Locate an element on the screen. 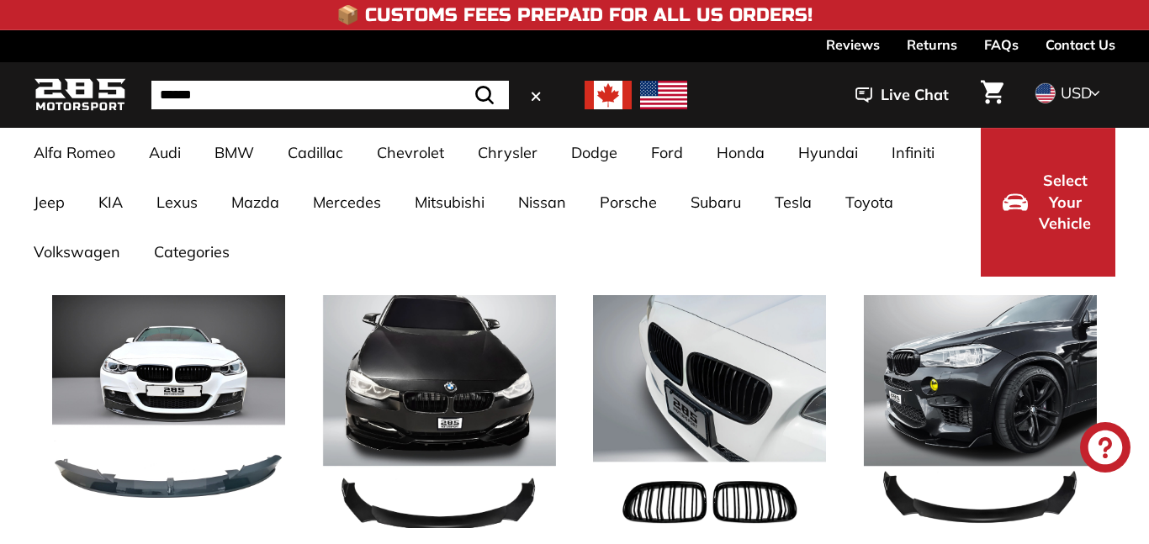  a: KIA is located at coordinates (110, 202).